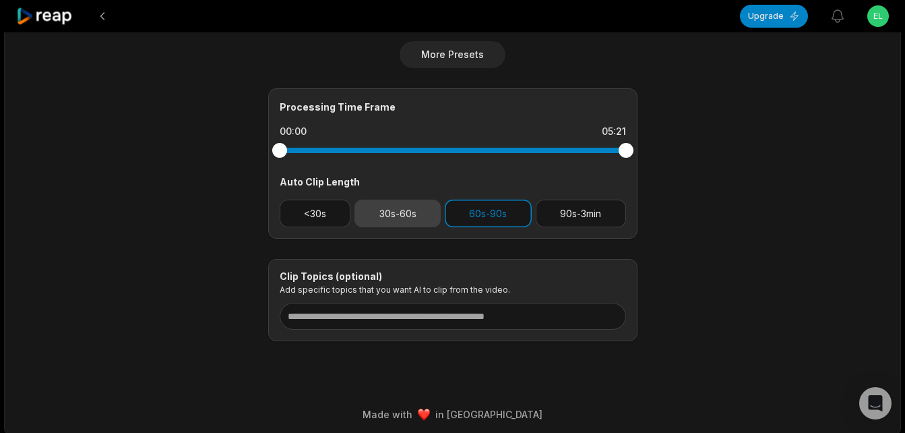 This screenshot has height=433, width=905. Describe the element at coordinates (424, 415) in the screenshot. I see `img: heart emoji` at that location.